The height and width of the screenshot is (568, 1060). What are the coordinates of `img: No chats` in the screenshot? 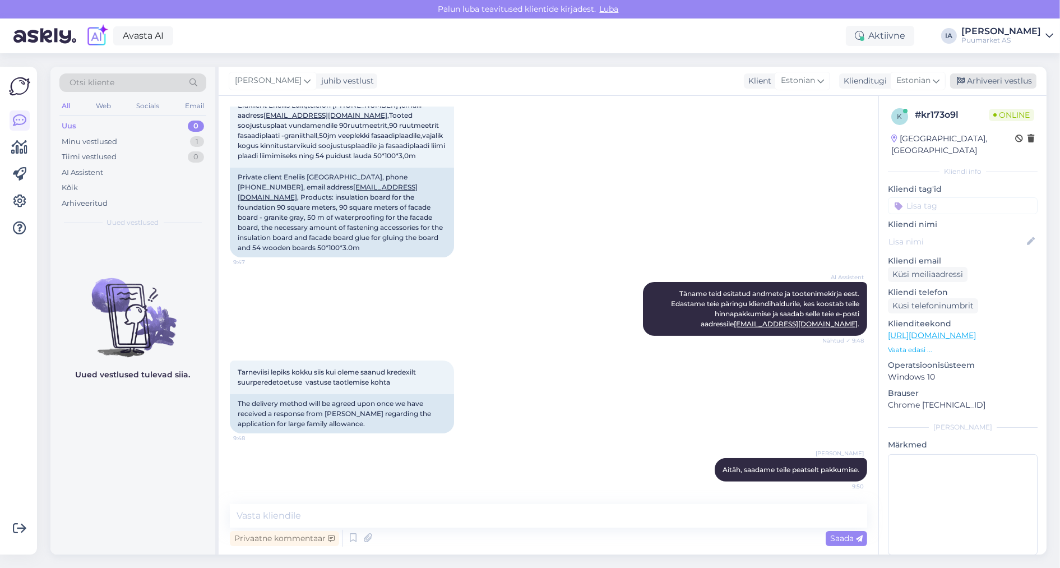 It's located at (133, 308).